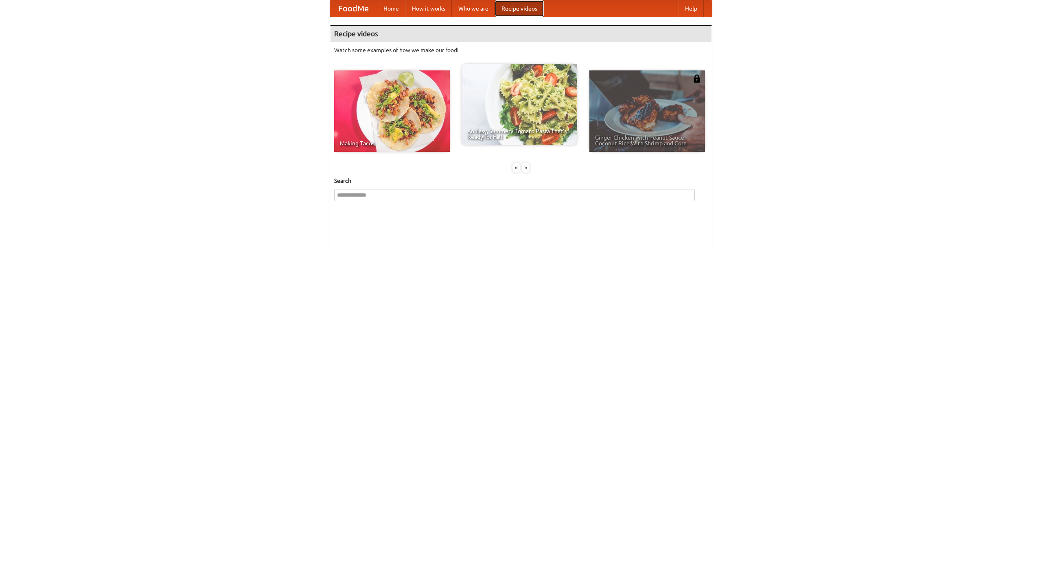 Image resolution: width=1042 pixels, height=576 pixels. What do you see at coordinates (392, 143) in the screenshot?
I see `span: Making Tacos` at bounding box center [392, 143].